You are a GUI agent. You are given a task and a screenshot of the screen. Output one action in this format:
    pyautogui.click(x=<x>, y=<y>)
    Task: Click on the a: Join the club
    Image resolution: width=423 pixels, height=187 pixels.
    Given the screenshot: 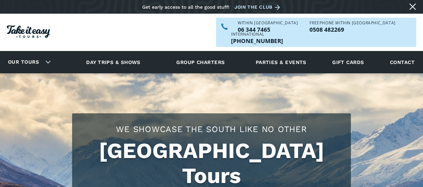 What is the action you would take?
    pyautogui.click(x=258, y=7)
    